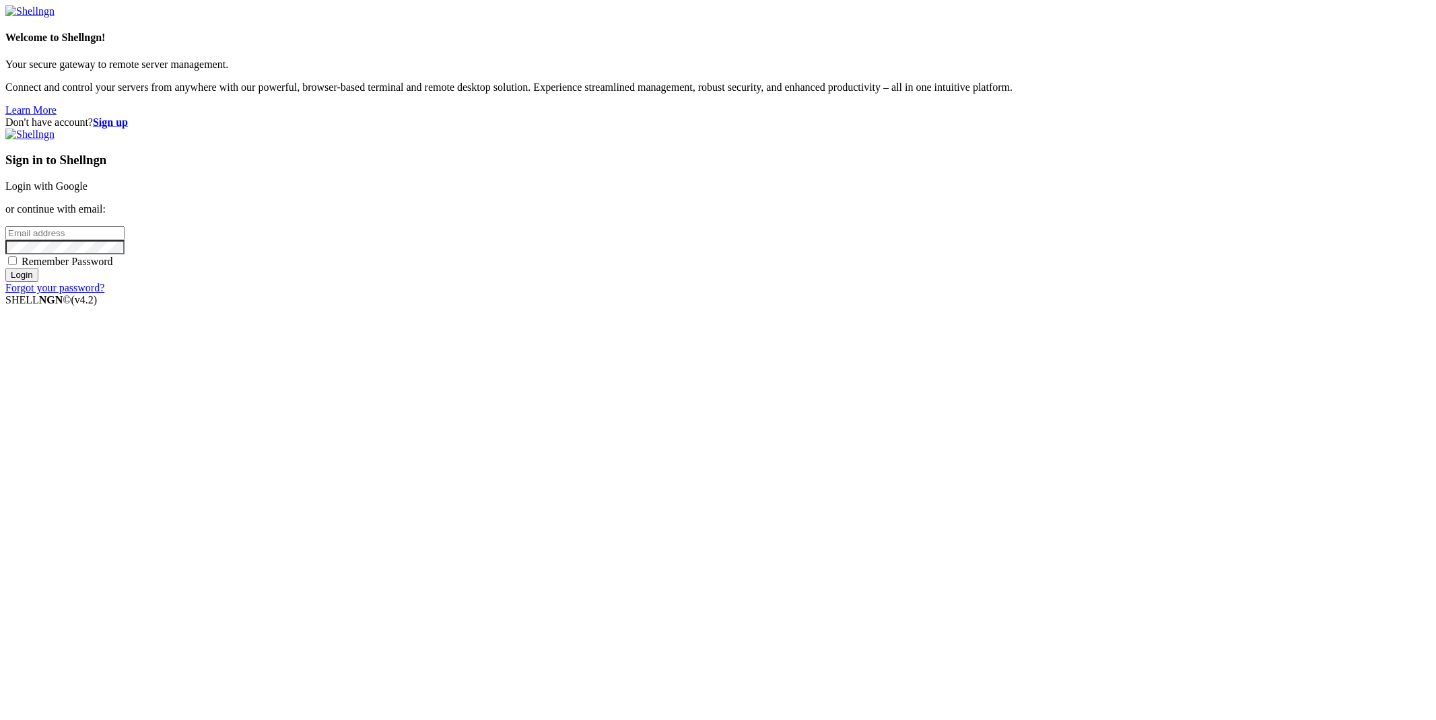 Image resolution: width=1436 pixels, height=720 pixels. I want to click on strong: Sign up, so click(110, 122).